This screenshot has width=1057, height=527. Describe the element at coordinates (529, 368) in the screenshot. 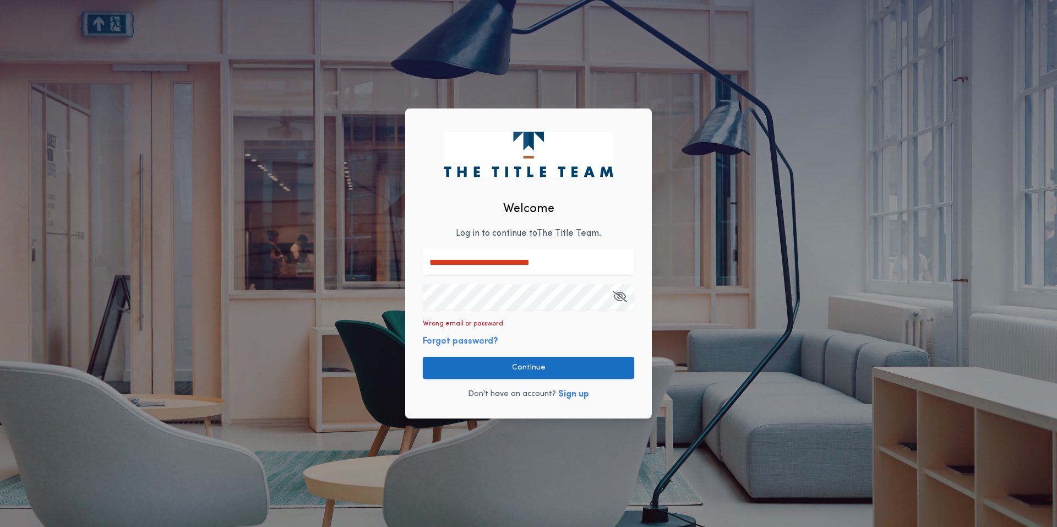

I see `button: Continue` at that location.